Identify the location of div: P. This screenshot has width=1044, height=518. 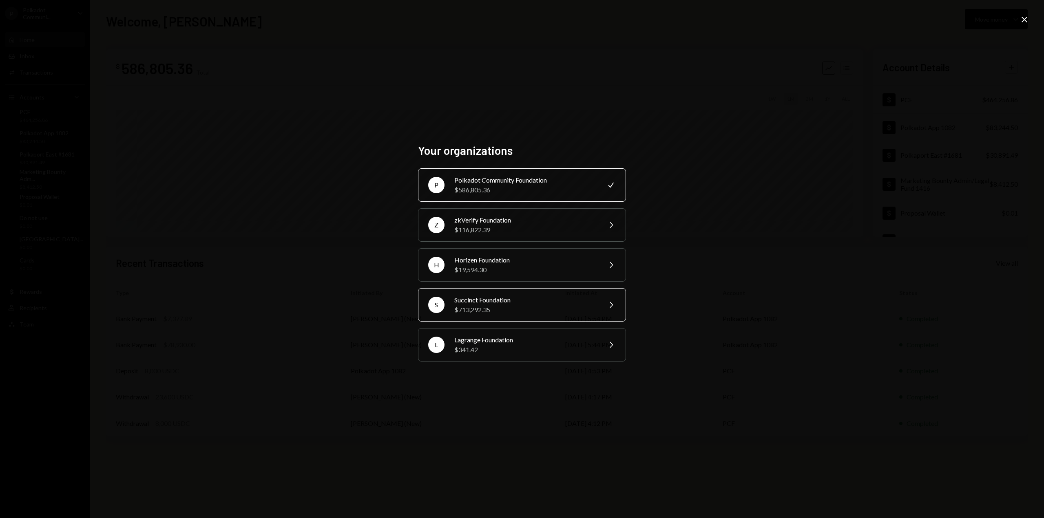
(436, 185).